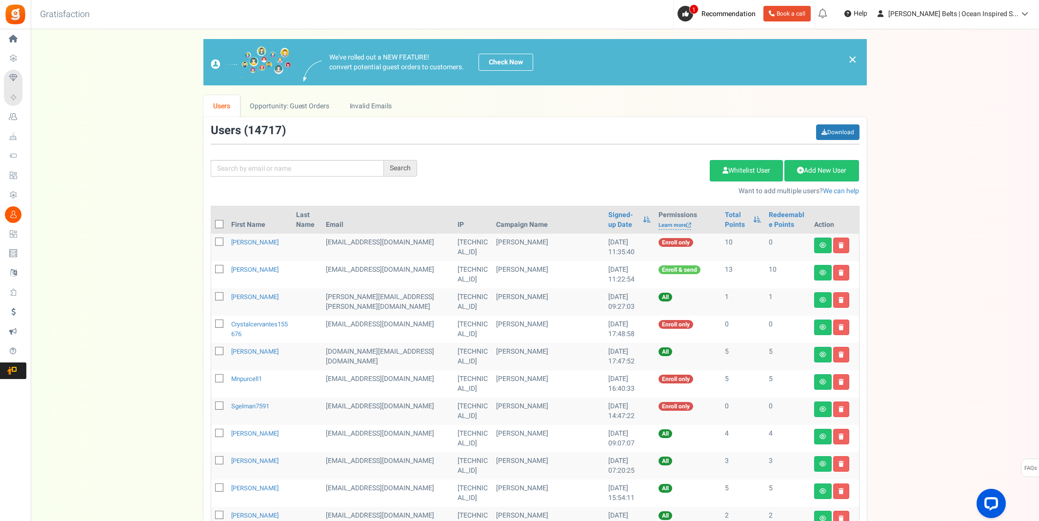  What do you see at coordinates (855, 14) in the screenshot?
I see `a: Help` at bounding box center [855, 14].